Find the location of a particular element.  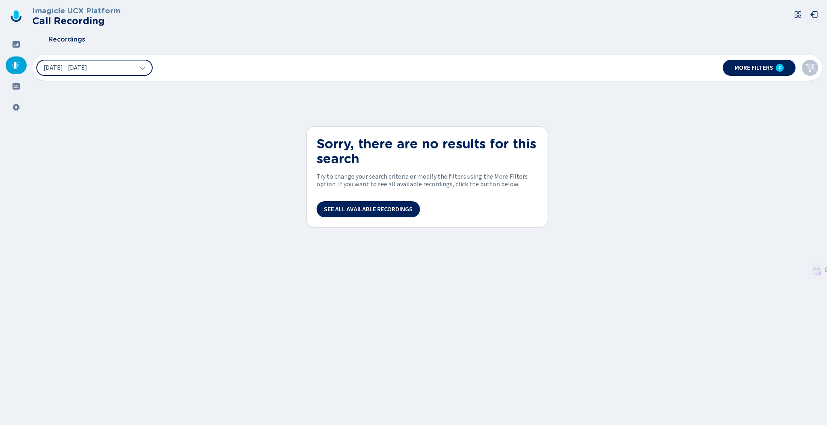

div: Groups is located at coordinates (16, 86).